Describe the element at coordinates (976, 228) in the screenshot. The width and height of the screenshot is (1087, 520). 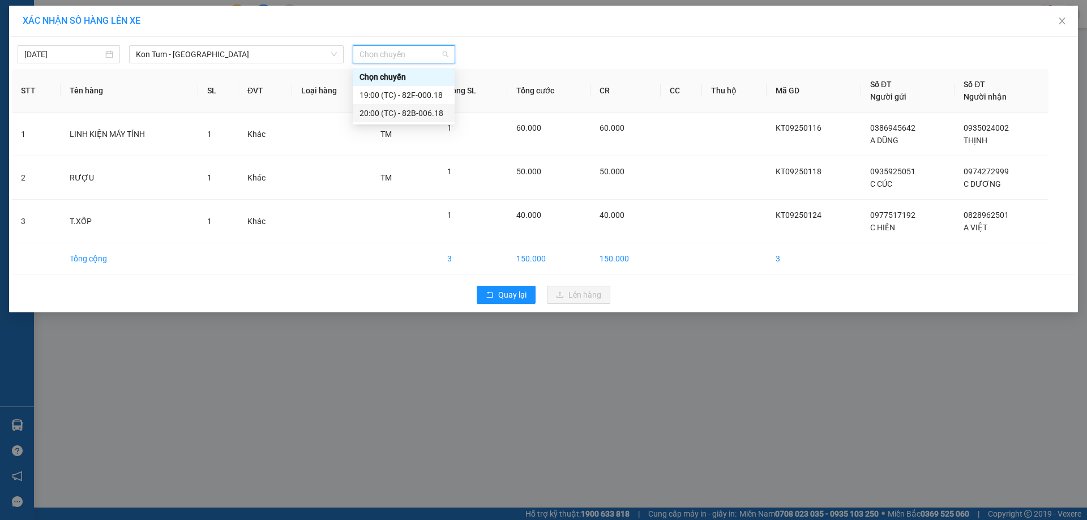
I see `span: A VIỆT` at that location.